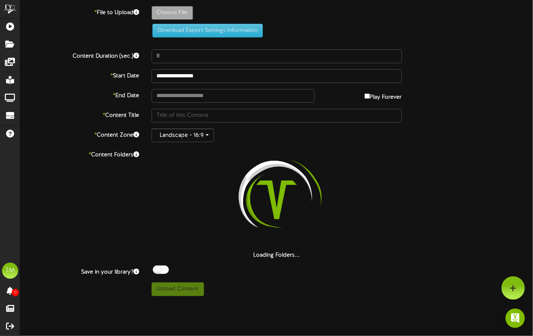 The image size is (533, 336). I want to click on label: File to Upload, so click(80, 11).